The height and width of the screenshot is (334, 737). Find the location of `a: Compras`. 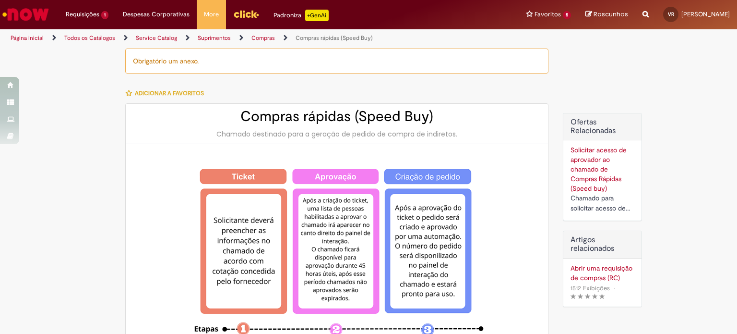

a: Compras is located at coordinates (263, 38).